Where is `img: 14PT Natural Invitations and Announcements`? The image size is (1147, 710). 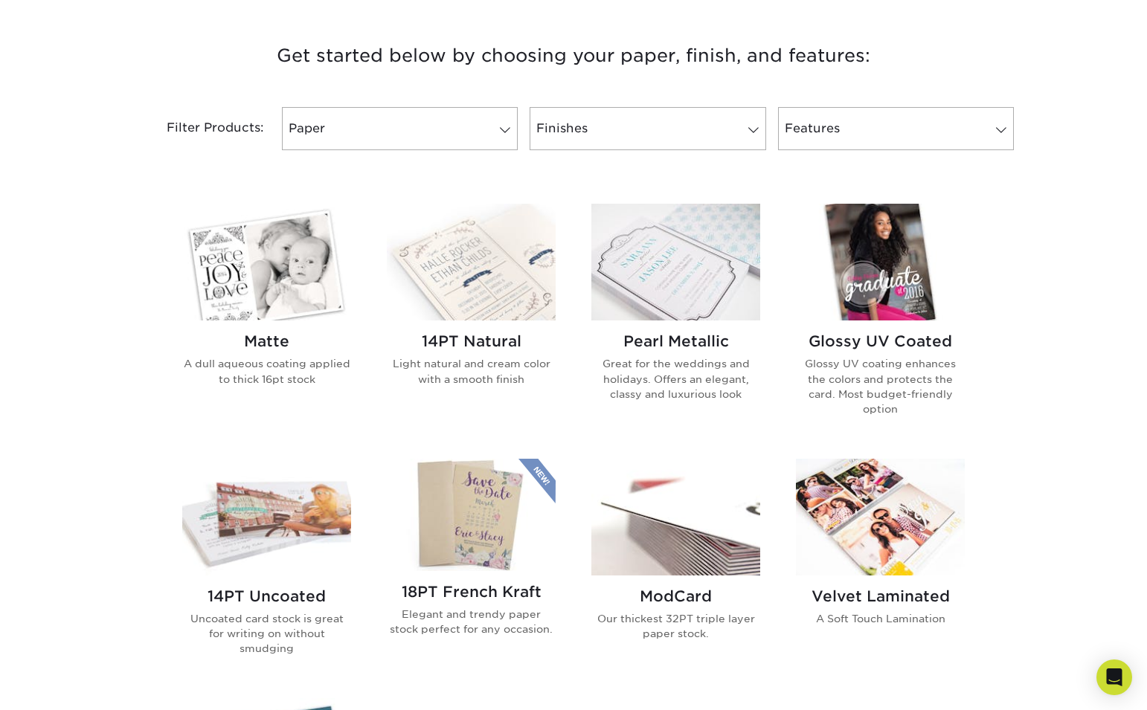
img: 14PT Natural Invitations and Announcements is located at coordinates (471, 262).